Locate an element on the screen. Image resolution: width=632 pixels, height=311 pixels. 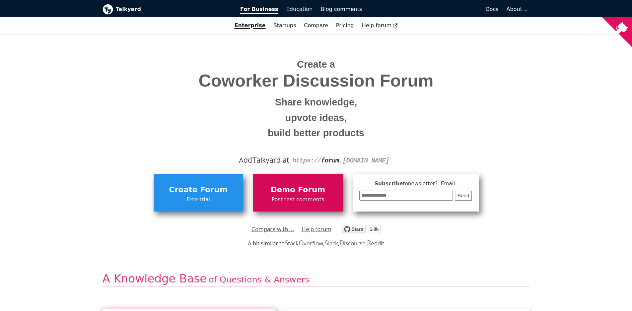
a: Discourse is located at coordinates (352, 243).